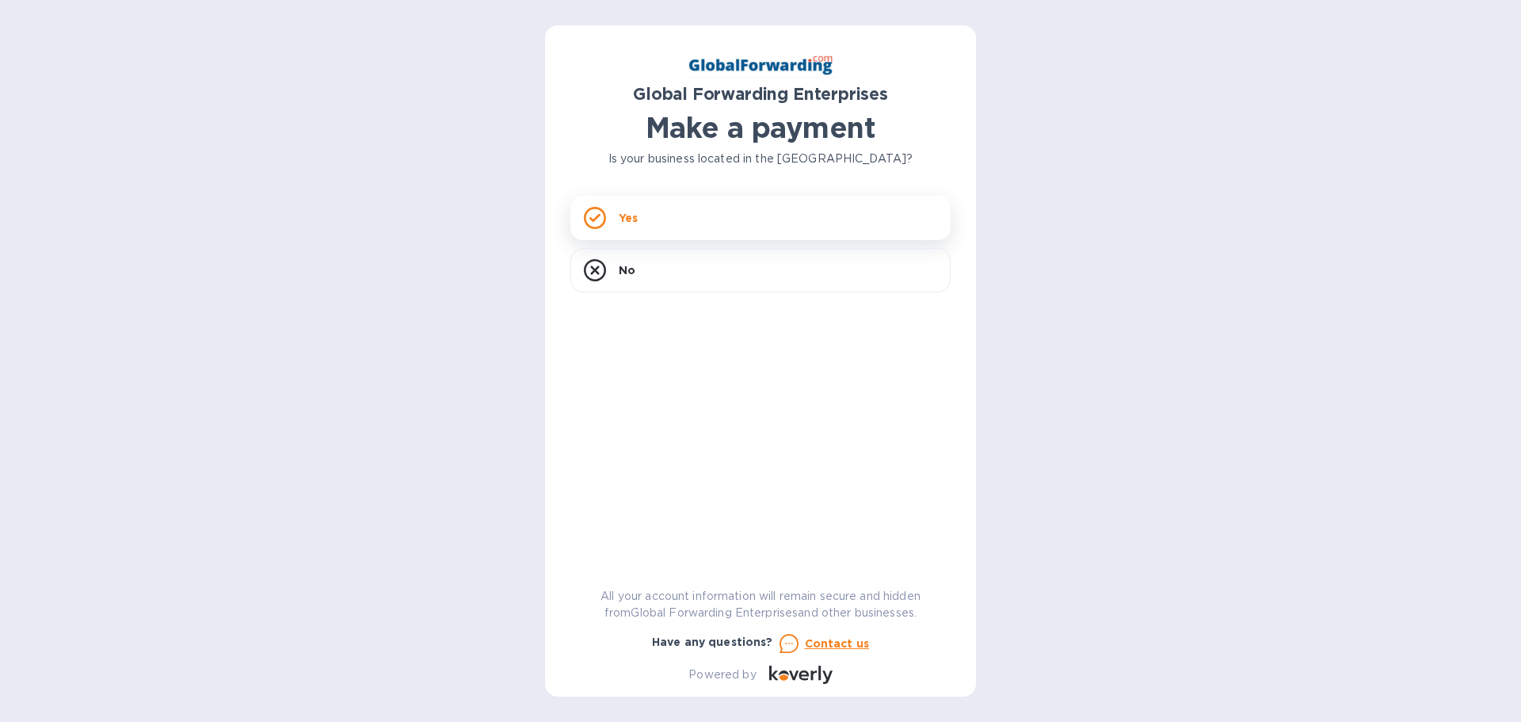 The image size is (1521, 722). What do you see at coordinates (626, 270) in the screenshot?
I see `p: No` at bounding box center [626, 270].